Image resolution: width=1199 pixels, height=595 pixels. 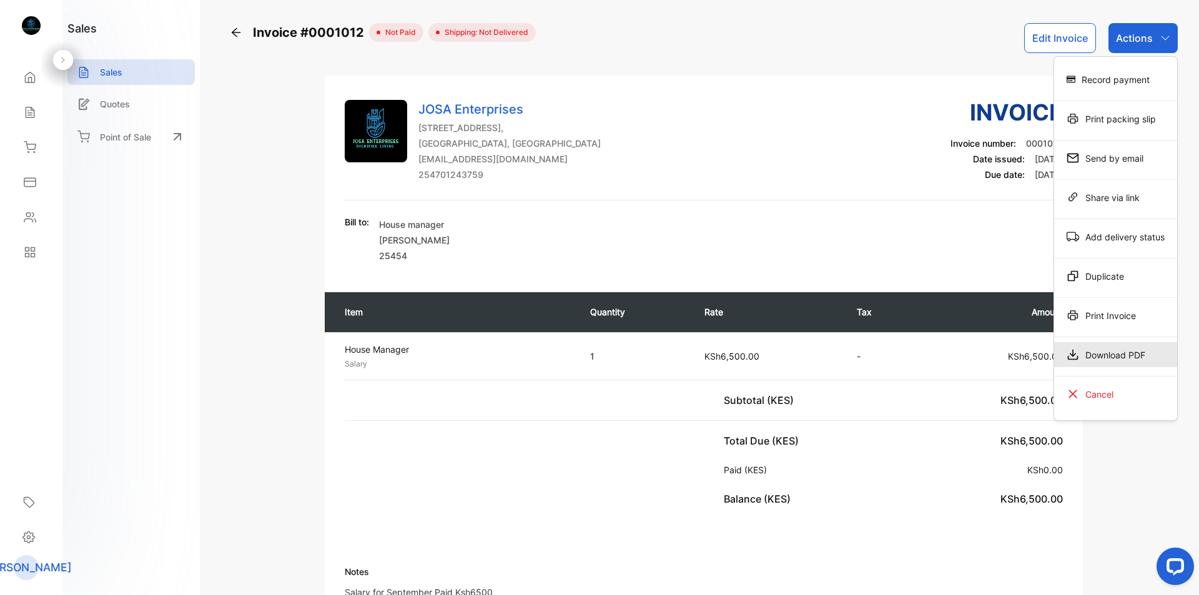 What do you see at coordinates (311, 32) in the screenshot?
I see `span: Invoice #0001012` at bounding box center [311, 32].